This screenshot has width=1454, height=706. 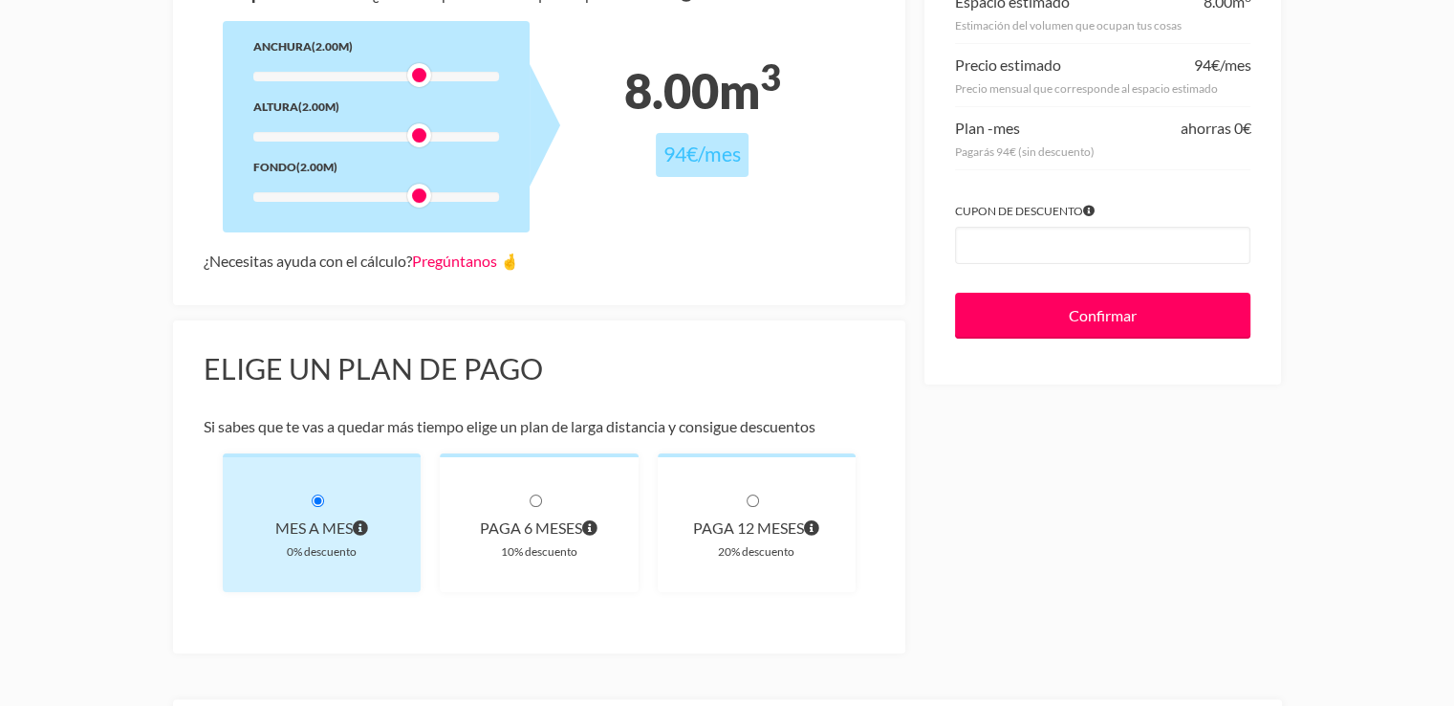 I want to click on span: m, so click(x=749, y=90).